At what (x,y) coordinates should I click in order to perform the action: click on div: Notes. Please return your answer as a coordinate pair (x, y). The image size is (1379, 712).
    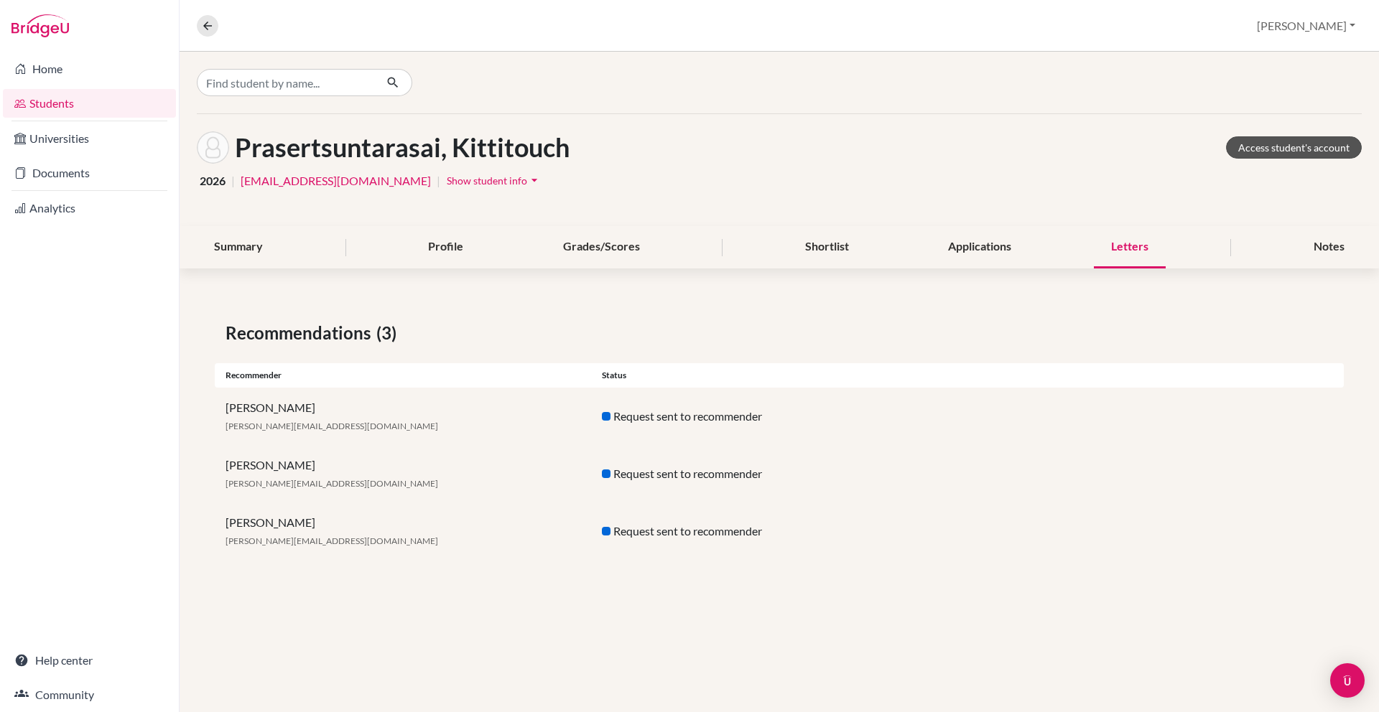
    Looking at the image, I should click on (1329, 247).